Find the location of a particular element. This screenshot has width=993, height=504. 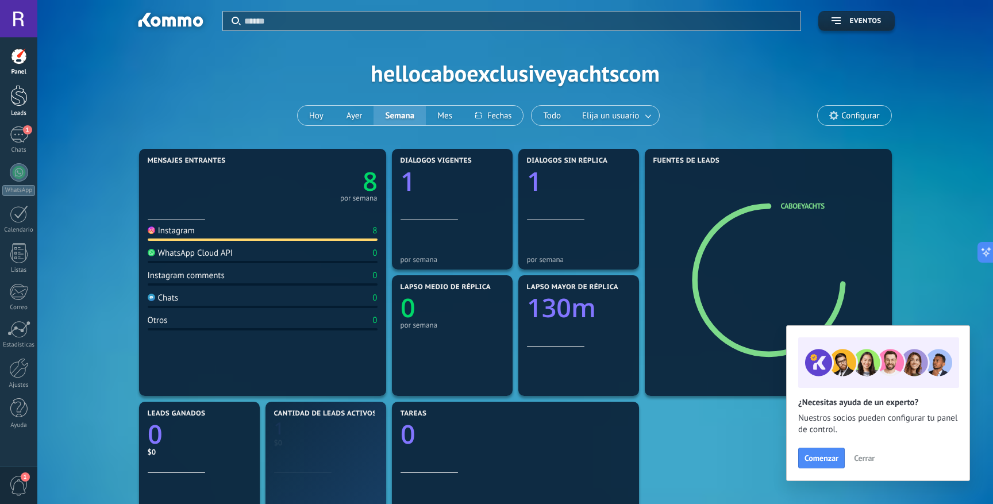

span: Configurar is located at coordinates (860, 115).